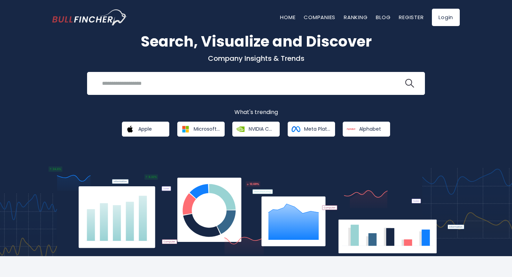  What do you see at coordinates (146, 129) in the screenshot?
I see `a: Apple` at bounding box center [146, 129].